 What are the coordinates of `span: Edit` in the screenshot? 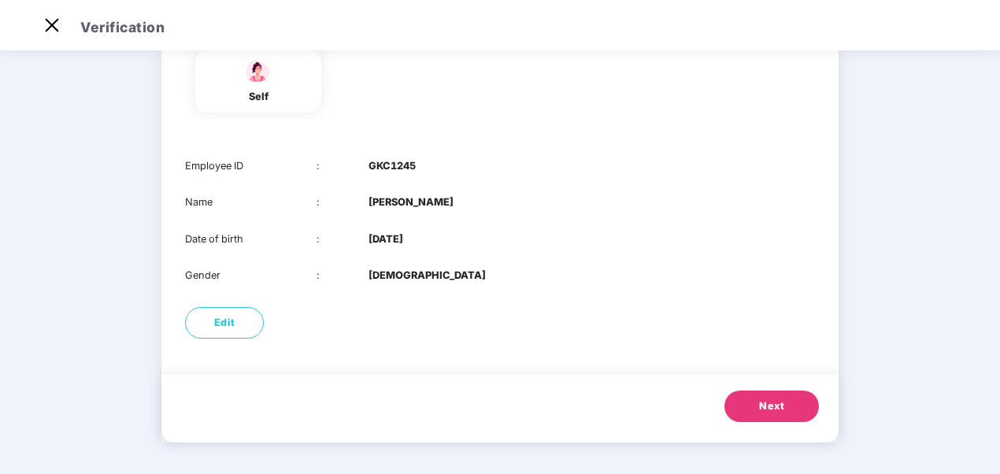 It's located at (225, 323).